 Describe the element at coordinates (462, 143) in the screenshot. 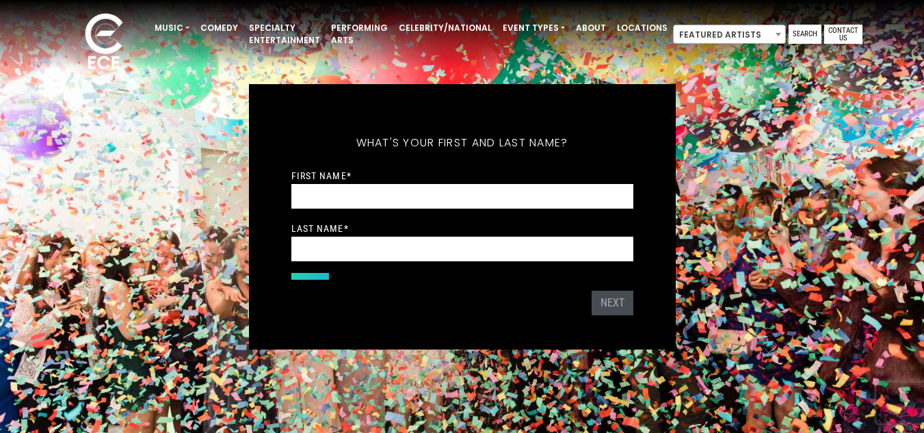

I see `h5: What's your first and last name?` at that location.